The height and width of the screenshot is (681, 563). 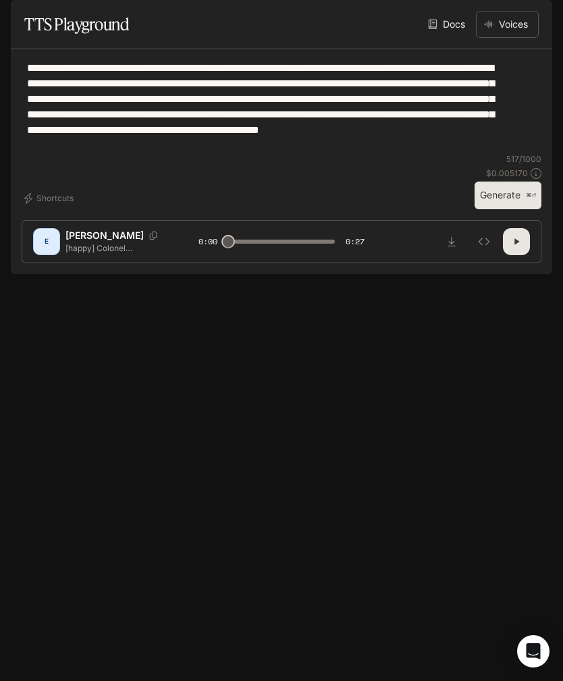 I want to click on button: Copy Voice ID, so click(x=153, y=236).